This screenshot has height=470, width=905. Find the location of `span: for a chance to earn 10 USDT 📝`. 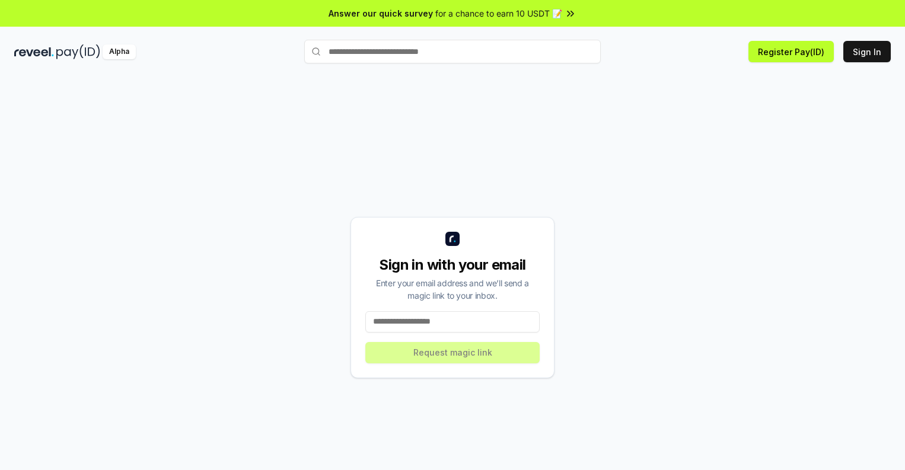

span: for a chance to earn 10 USDT 📝 is located at coordinates (499, 13).